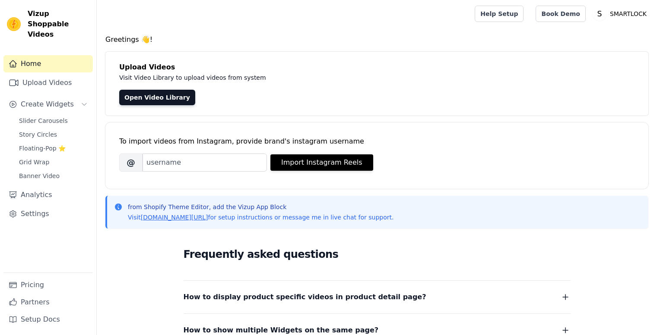 This screenshot has height=335, width=657. Describe the element at coordinates (499, 14) in the screenshot. I see `a: Help Setup` at that location.